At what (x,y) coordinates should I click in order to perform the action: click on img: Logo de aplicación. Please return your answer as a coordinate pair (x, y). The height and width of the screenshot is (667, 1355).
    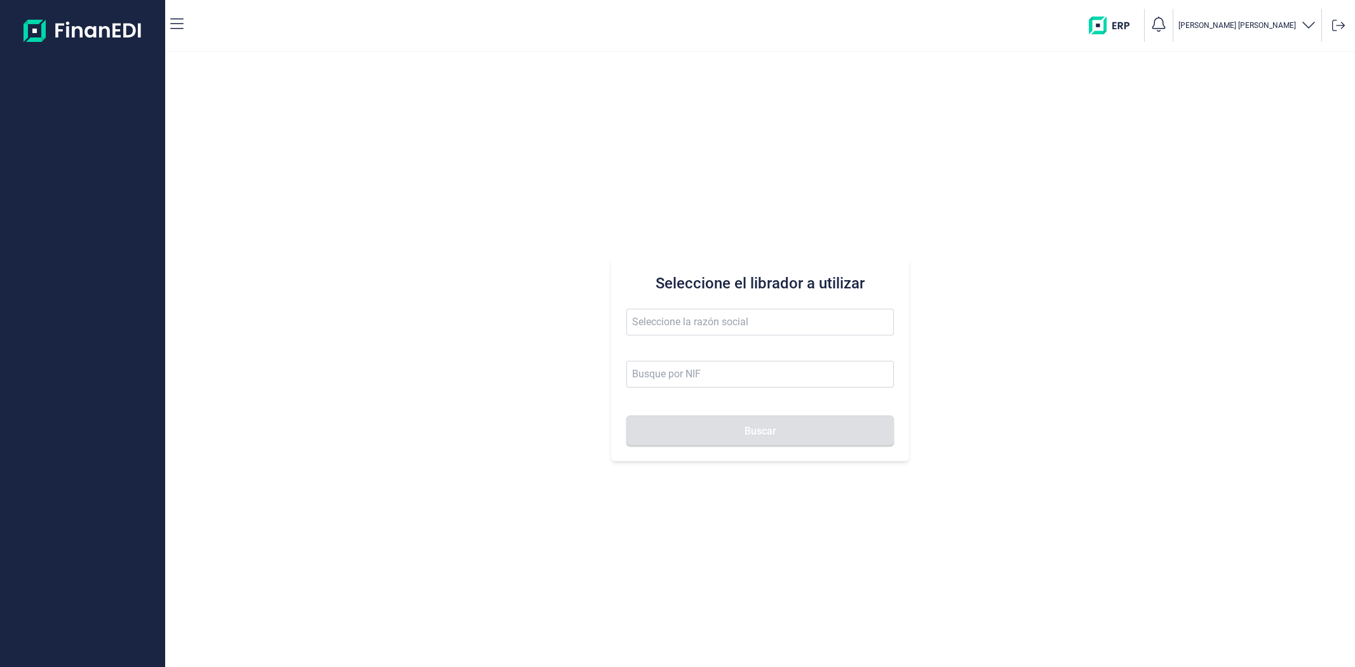
    Looking at the image, I should click on (83, 31).